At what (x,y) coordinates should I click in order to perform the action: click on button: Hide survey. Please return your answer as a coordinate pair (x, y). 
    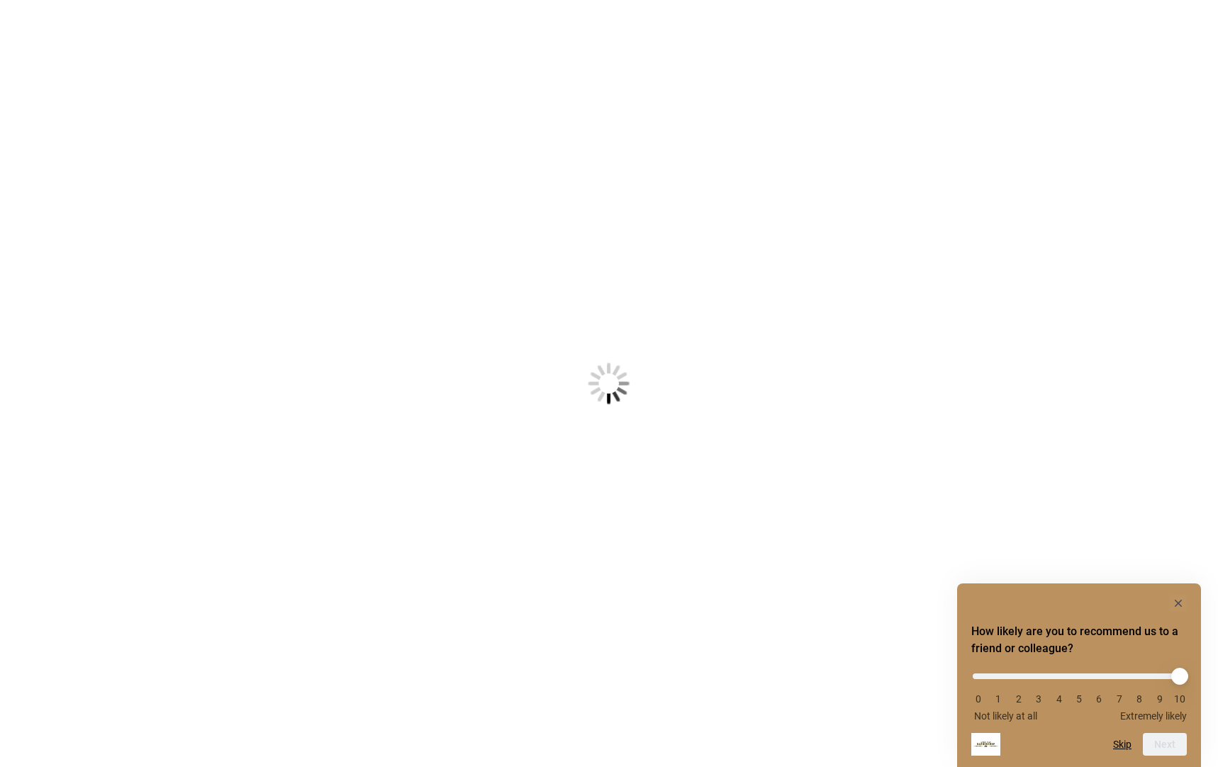
    Looking at the image, I should click on (1179, 604).